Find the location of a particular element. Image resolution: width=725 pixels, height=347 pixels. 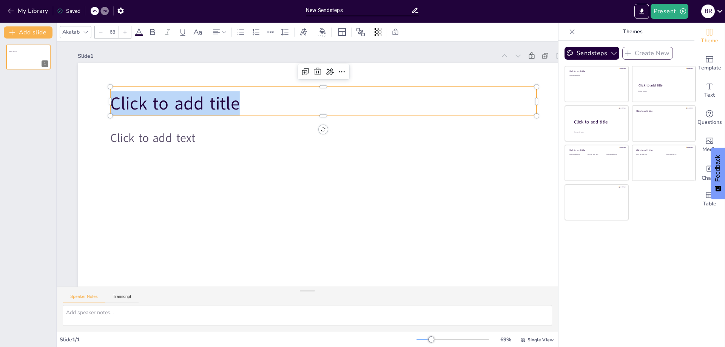

div: Text effects is located at coordinates (303, 32).